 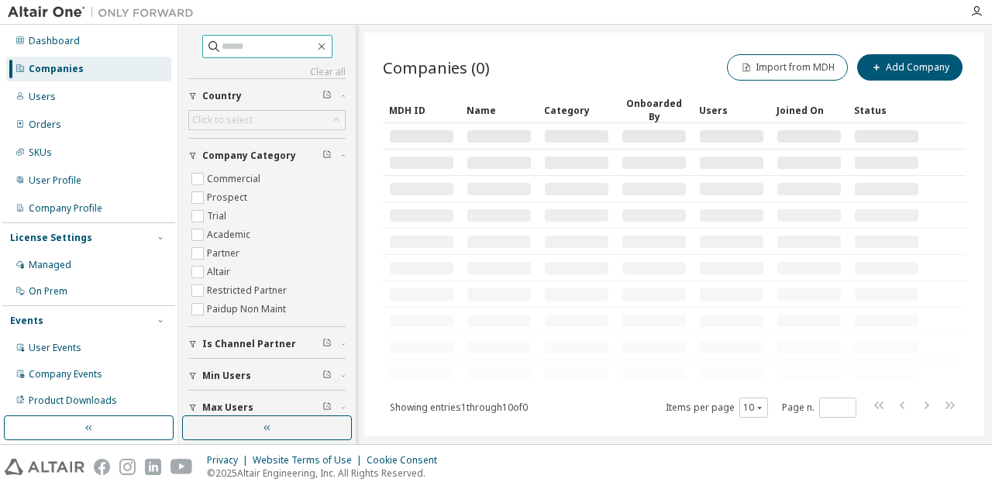 What do you see at coordinates (787, 67) in the screenshot?
I see `button: Import from MDH` at bounding box center [787, 67].